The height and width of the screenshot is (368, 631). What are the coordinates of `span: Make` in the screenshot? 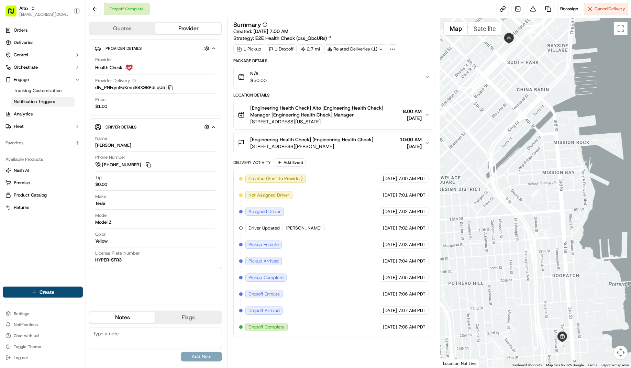 It's located at (101, 197).